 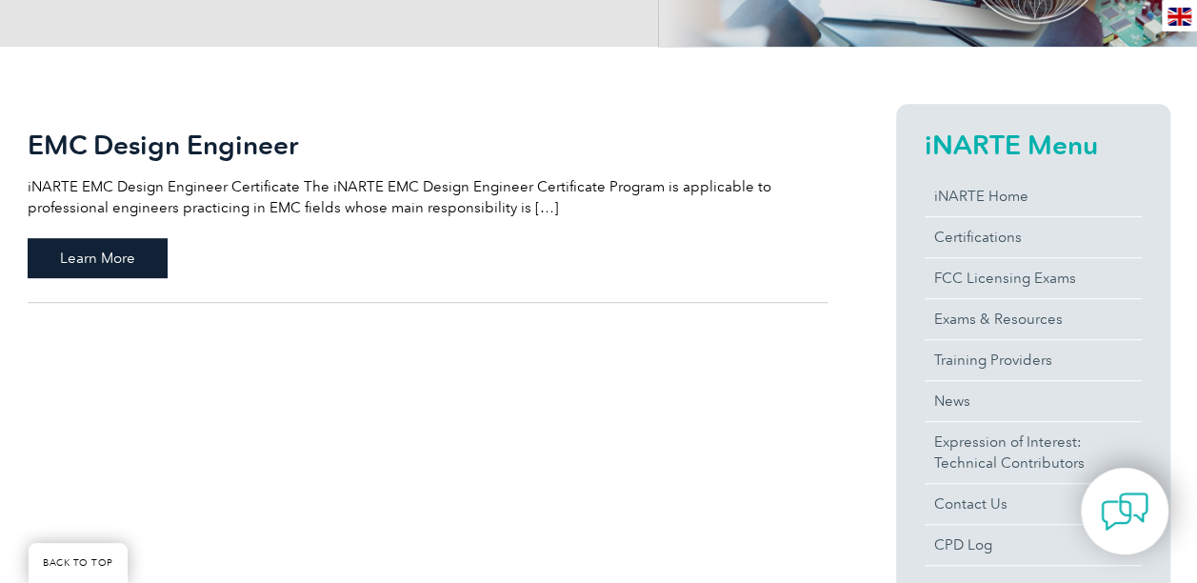 I want to click on a: Training Providers, so click(x=1034, y=360).